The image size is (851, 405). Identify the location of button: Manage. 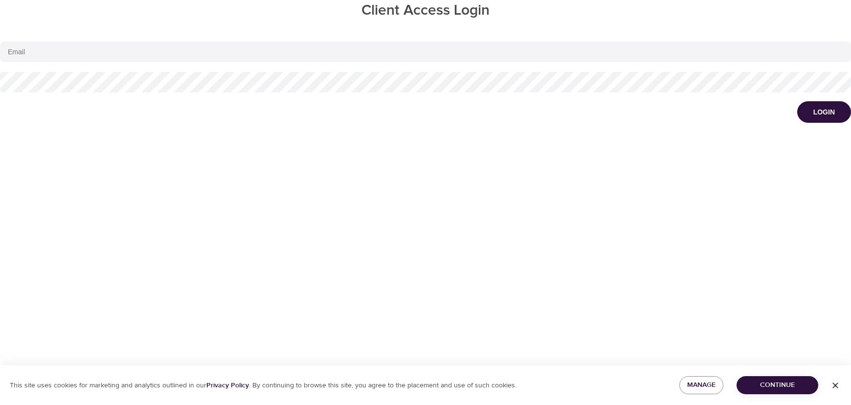
(702, 385).